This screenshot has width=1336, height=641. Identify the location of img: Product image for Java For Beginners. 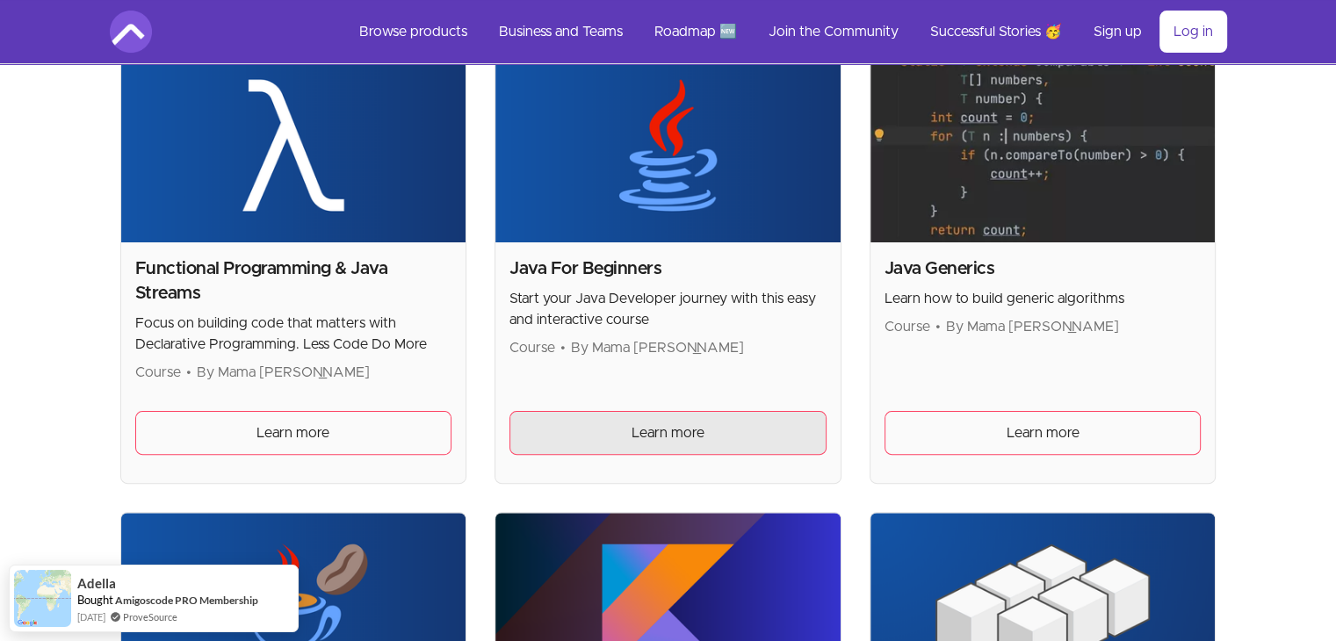
(668, 145).